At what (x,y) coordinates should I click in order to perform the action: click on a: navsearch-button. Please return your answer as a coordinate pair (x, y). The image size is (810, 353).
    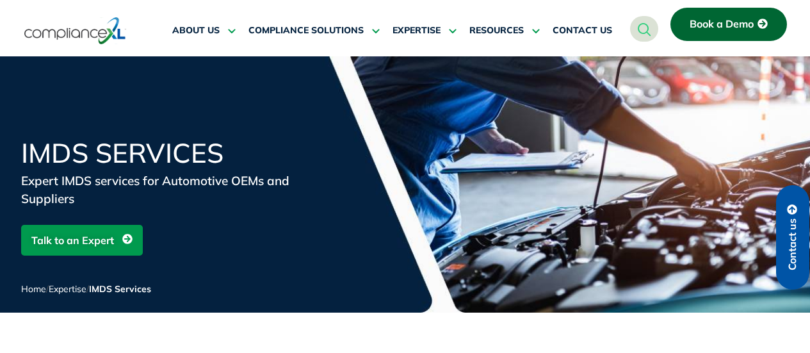
    Looking at the image, I should click on (644, 29).